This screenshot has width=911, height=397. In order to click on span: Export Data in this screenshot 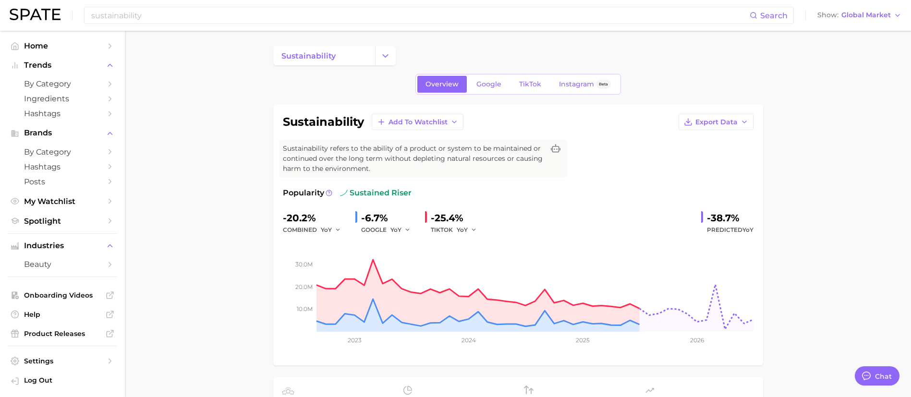, I will do `click(717, 122)`.